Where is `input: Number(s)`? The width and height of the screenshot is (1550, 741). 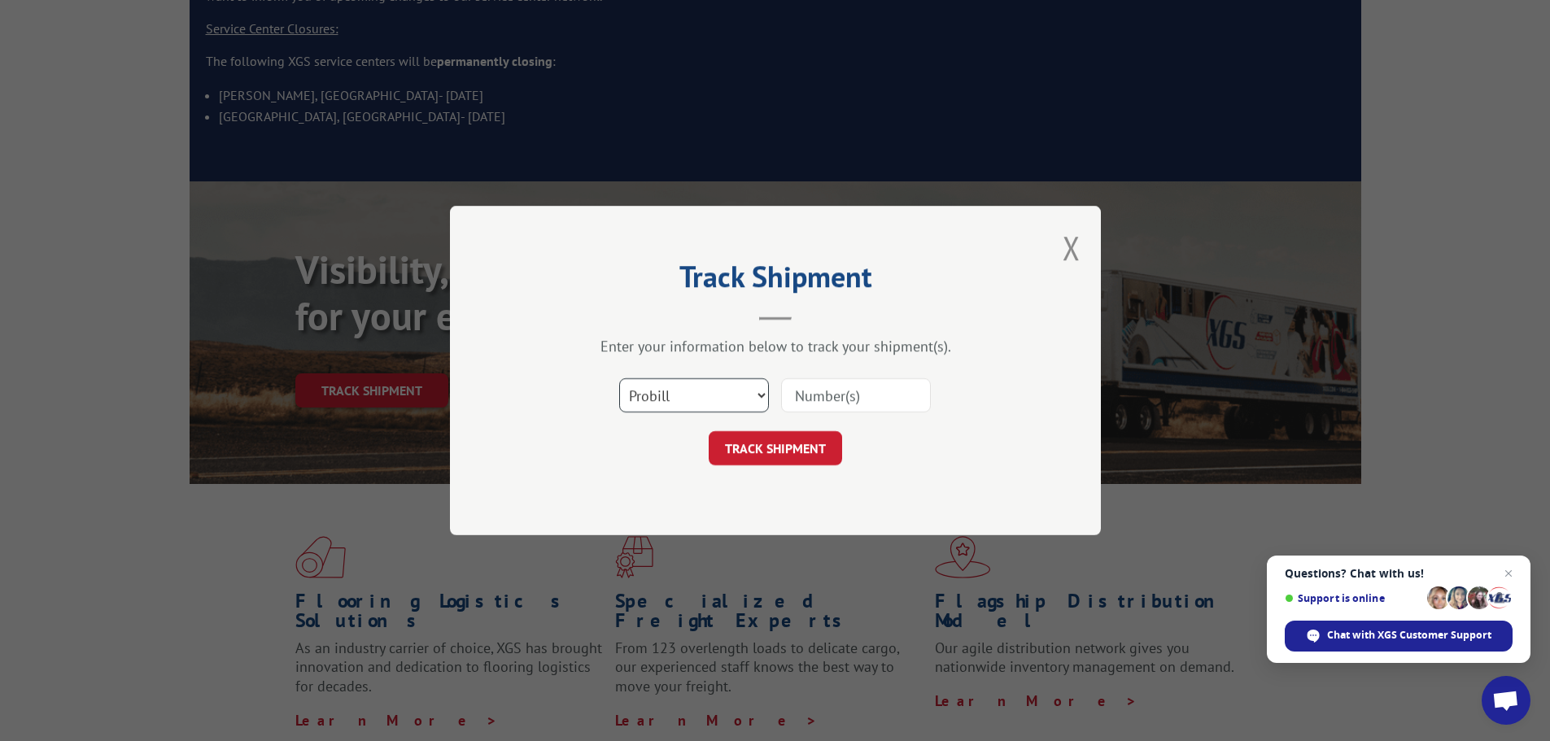 input: Number(s) is located at coordinates (856, 395).